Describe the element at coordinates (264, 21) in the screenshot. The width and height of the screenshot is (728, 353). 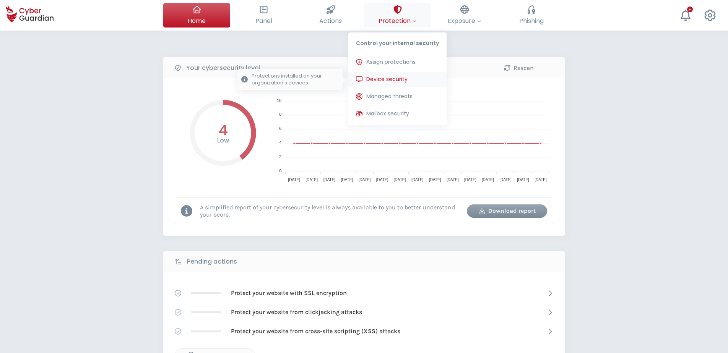
I see `span: Panel` at that location.